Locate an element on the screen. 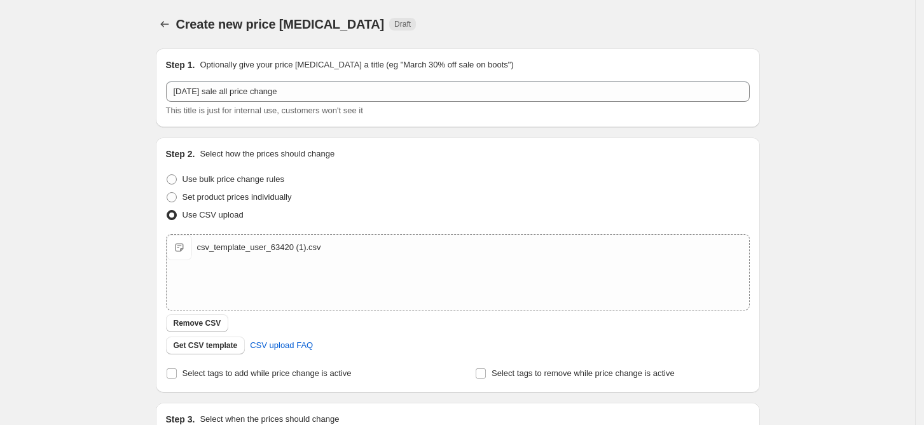 The image size is (924, 425). div: csv_template_user_63420 (1).csv is located at coordinates (259, 247).